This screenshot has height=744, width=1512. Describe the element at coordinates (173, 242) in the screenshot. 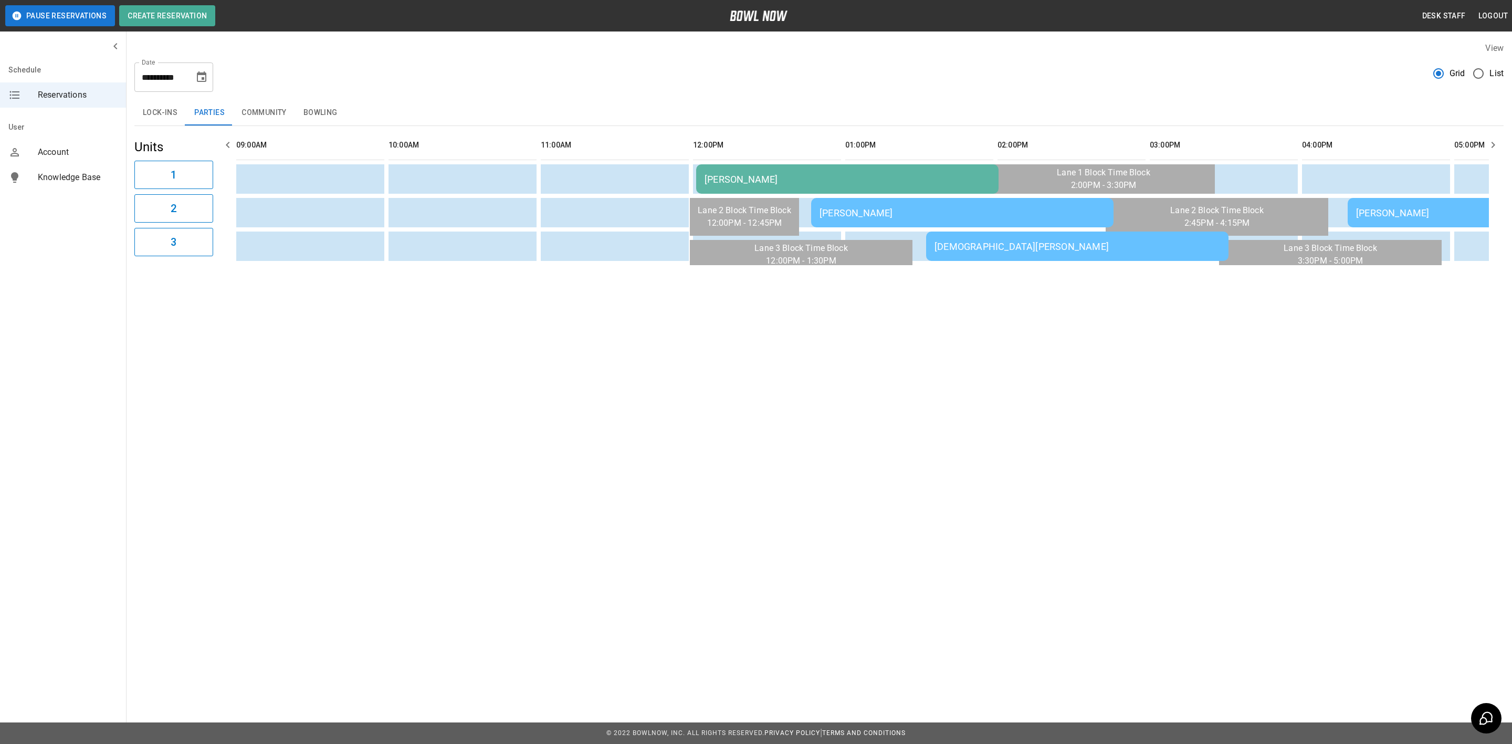

I see `h6: 3` at that location.